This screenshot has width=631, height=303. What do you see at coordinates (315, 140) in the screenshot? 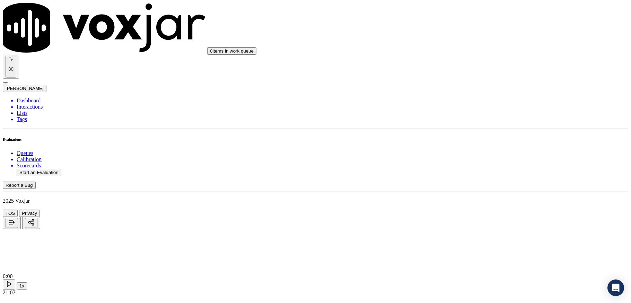
I see `h6: Evaluations` at bounding box center [315, 140].